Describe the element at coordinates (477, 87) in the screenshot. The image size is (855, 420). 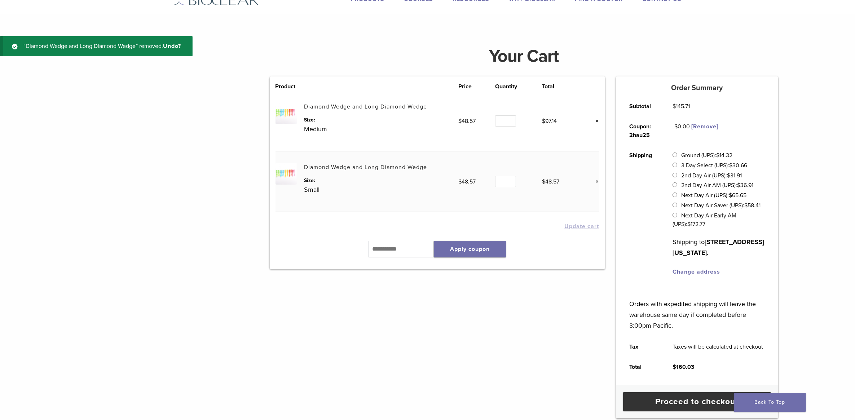
I see `th: Price` at that location.